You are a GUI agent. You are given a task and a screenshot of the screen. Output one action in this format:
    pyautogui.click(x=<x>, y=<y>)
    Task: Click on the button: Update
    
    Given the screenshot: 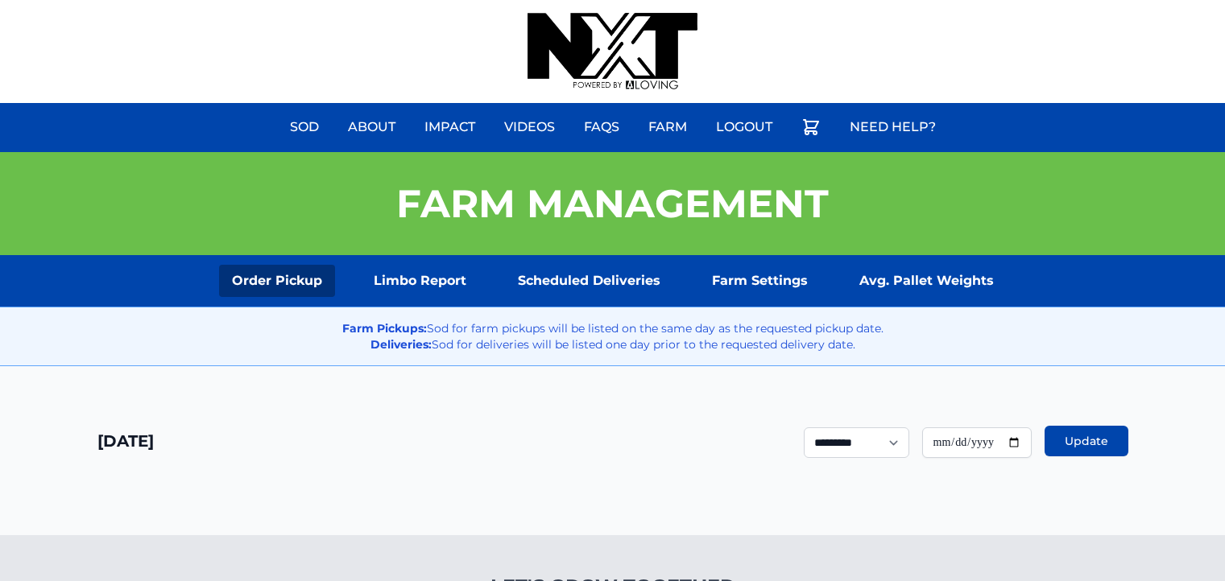 What is the action you would take?
    pyautogui.click(x=1086, y=441)
    